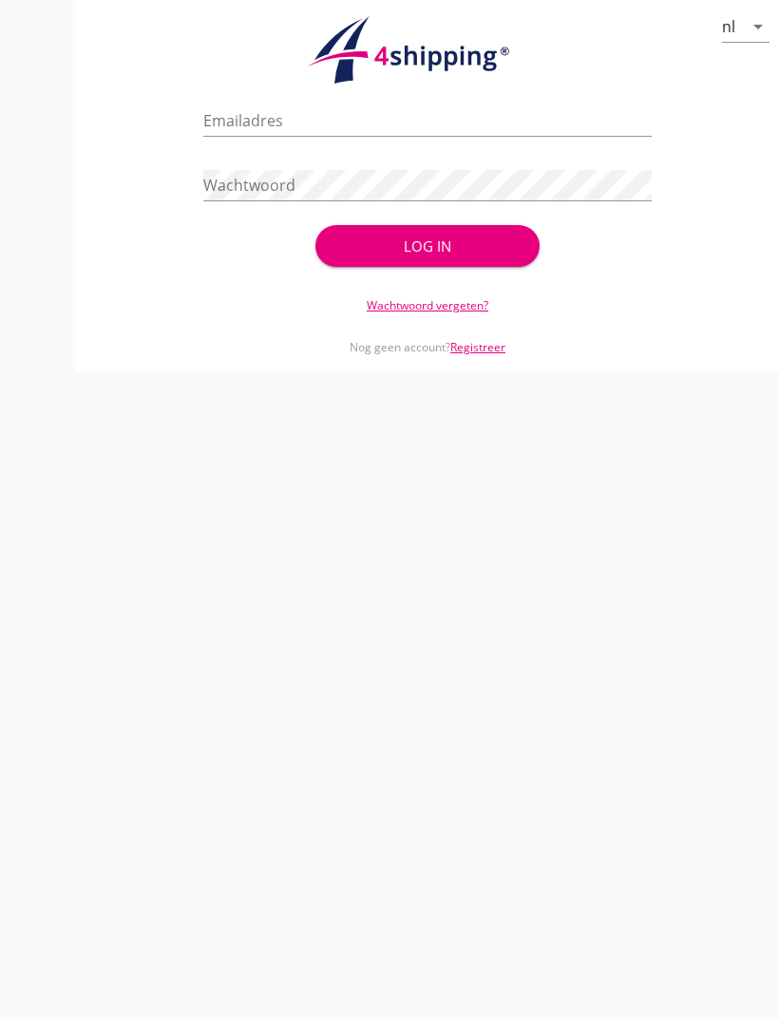 The width and height of the screenshot is (779, 1019). What do you see at coordinates (478, 347) in the screenshot?
I see `a: Registreer` at bounding box center [478, 347].